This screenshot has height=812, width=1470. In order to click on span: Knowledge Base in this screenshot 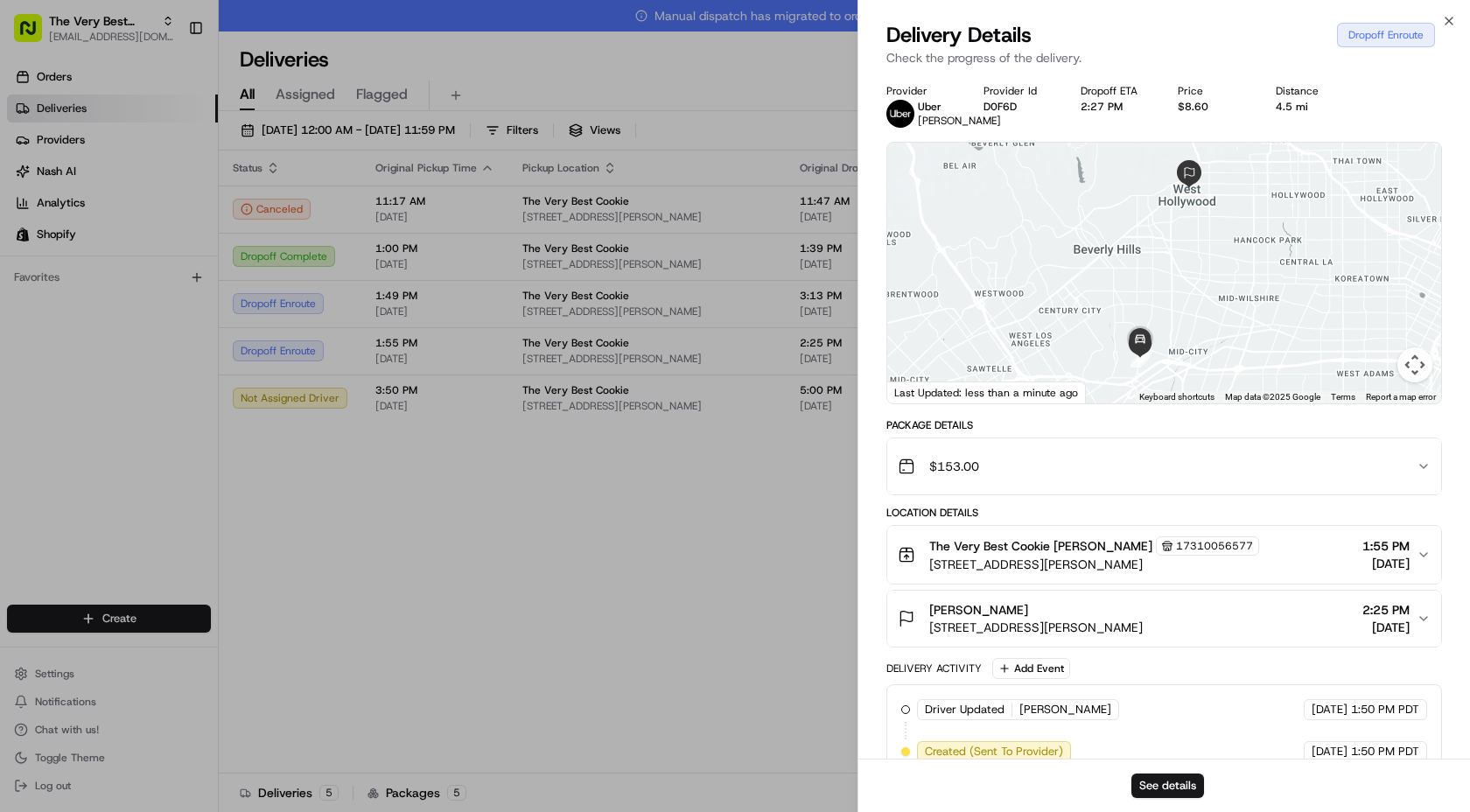, I will do `click(84, 353)`.